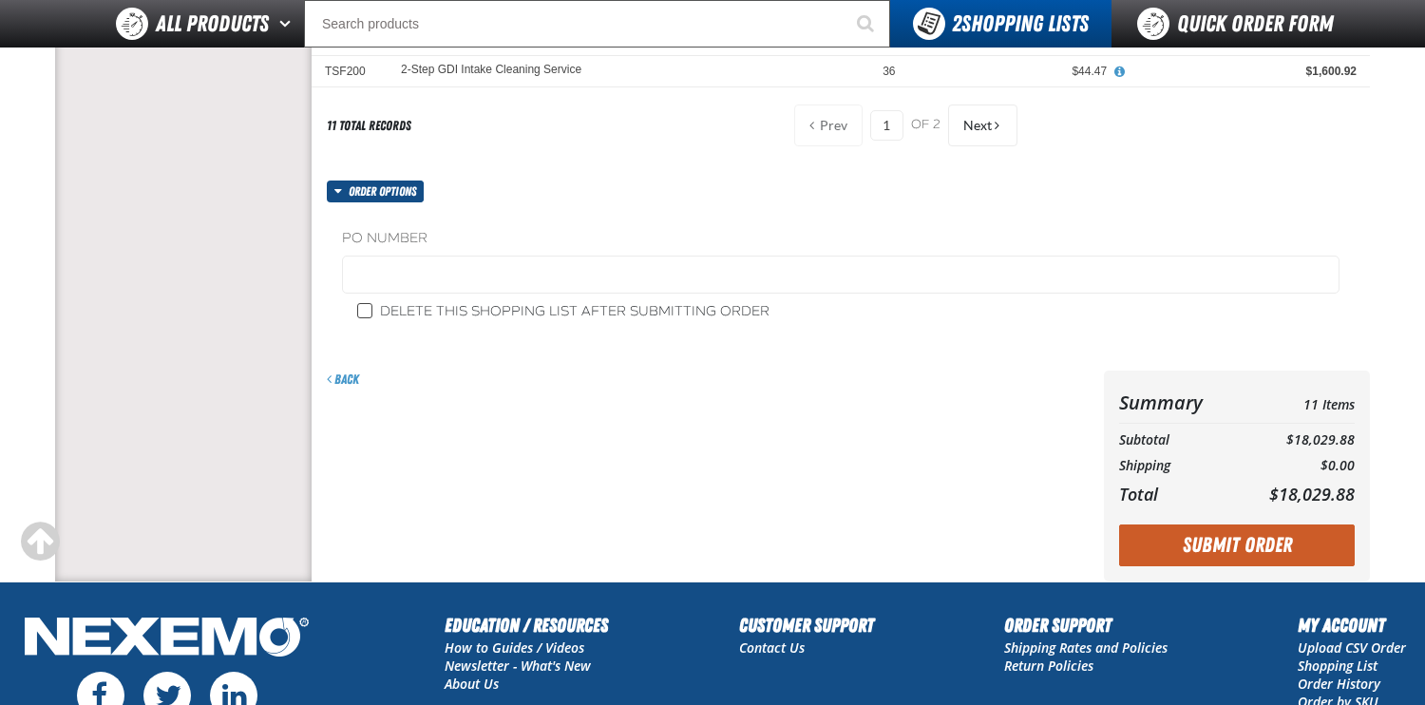  Describe the element at coordinates (886, 125) in the screenshot. I see `input: Current page number` at that location.